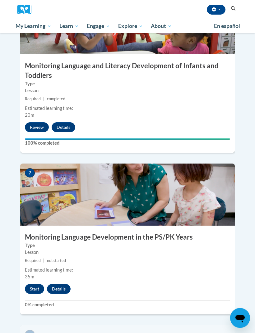  What do you see at coordinates (33, 26) in the screenshot?
I see `span: My Learning` at bounding box center [33, 26].